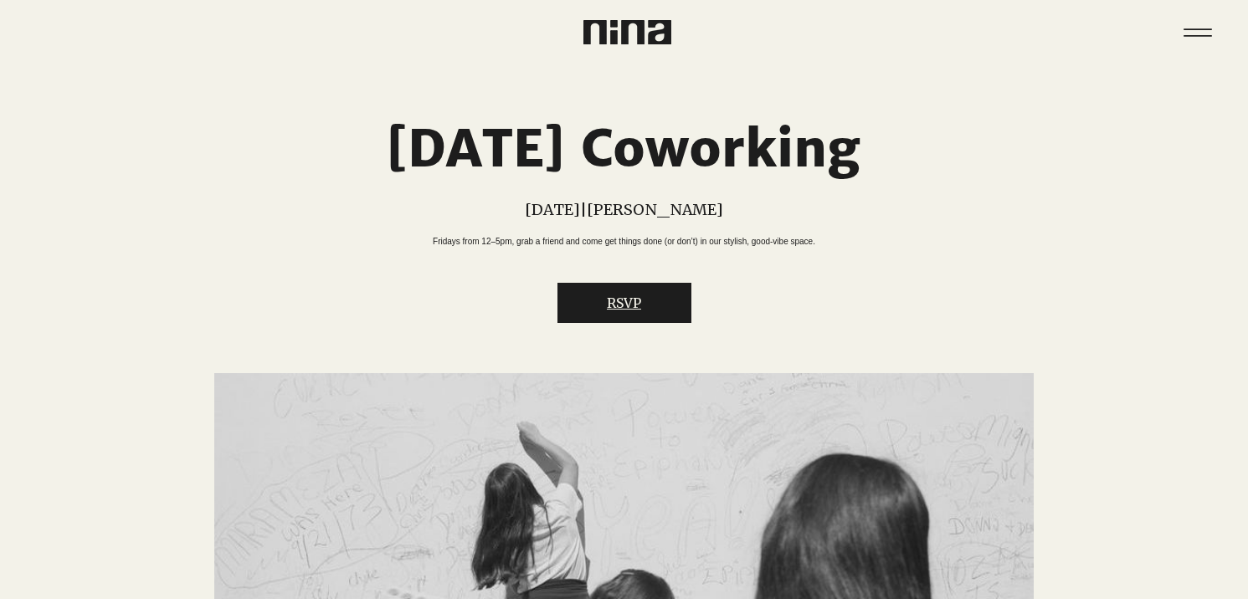  What do you see at coordinates (627, 32) in the screenshot?
I see `img: Nina Logo CMYK_Charcoal.png` at bounding box center [627, 32].